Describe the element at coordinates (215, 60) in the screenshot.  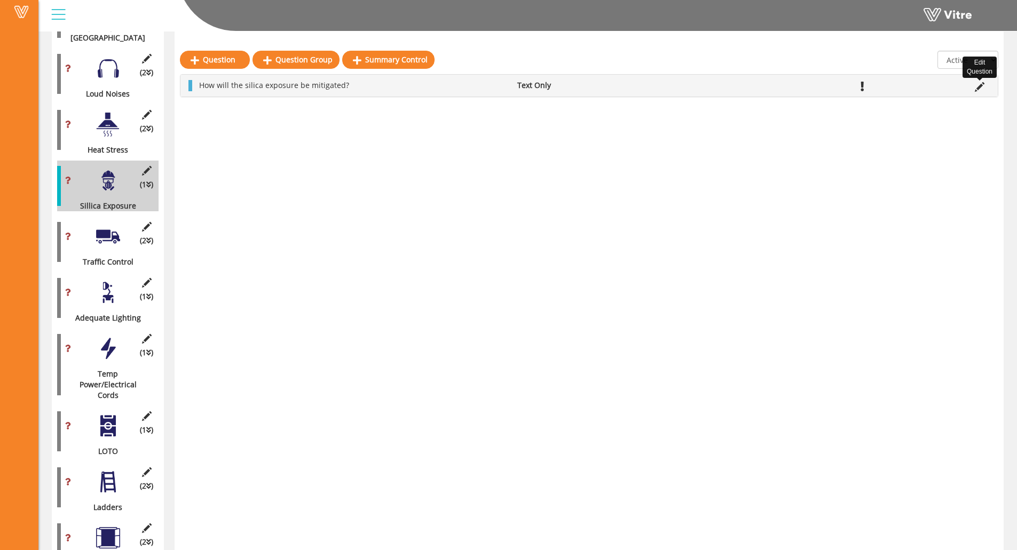
I see `a: Question` at that location.